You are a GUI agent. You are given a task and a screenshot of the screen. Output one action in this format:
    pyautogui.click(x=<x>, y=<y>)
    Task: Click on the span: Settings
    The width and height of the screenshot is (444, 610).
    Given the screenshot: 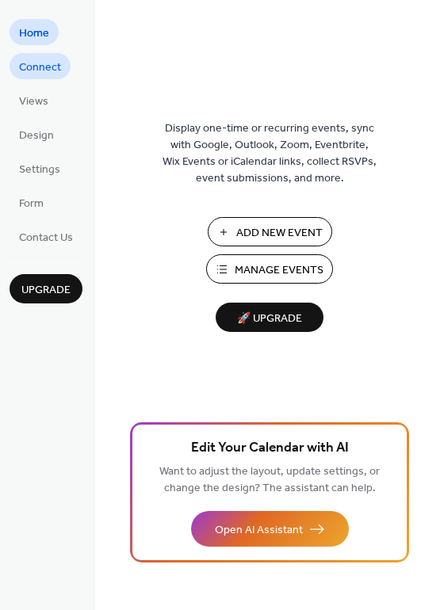 What is the action you would take?
    pyautogui.click(x=40, y=170)
    